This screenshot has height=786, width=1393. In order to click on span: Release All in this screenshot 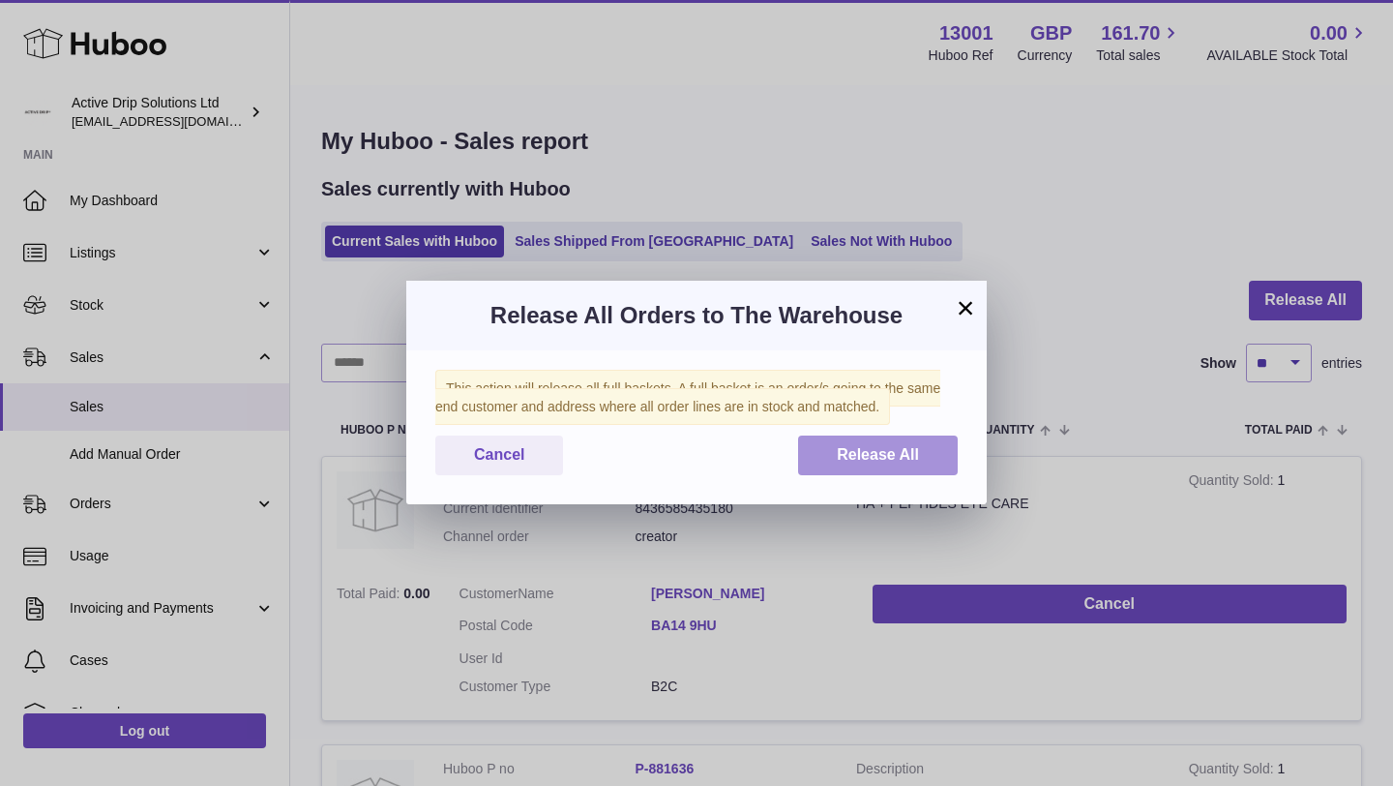, I will do `click(877, 454)`.